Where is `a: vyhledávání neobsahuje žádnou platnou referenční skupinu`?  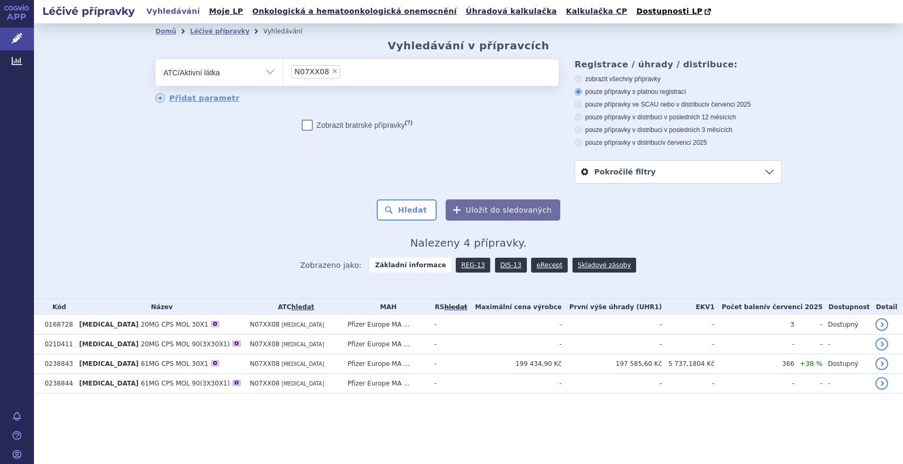 a: vyhledávání neobsahuje žádnou platnou referenční skupinu is located at coordinates (456, 307).